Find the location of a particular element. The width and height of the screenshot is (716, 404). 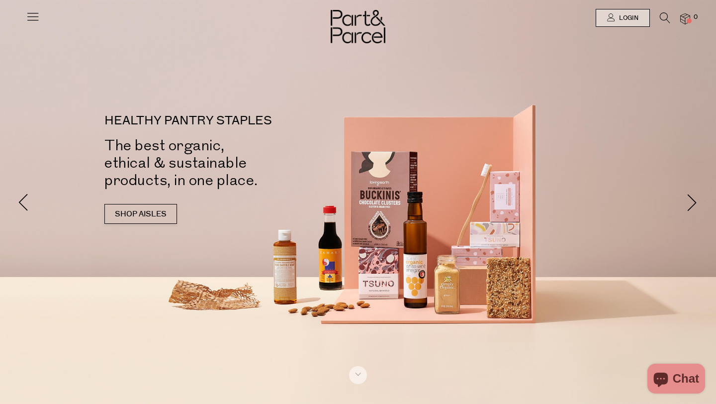

img: Part&Parcel is located at coordinates (358, 26).